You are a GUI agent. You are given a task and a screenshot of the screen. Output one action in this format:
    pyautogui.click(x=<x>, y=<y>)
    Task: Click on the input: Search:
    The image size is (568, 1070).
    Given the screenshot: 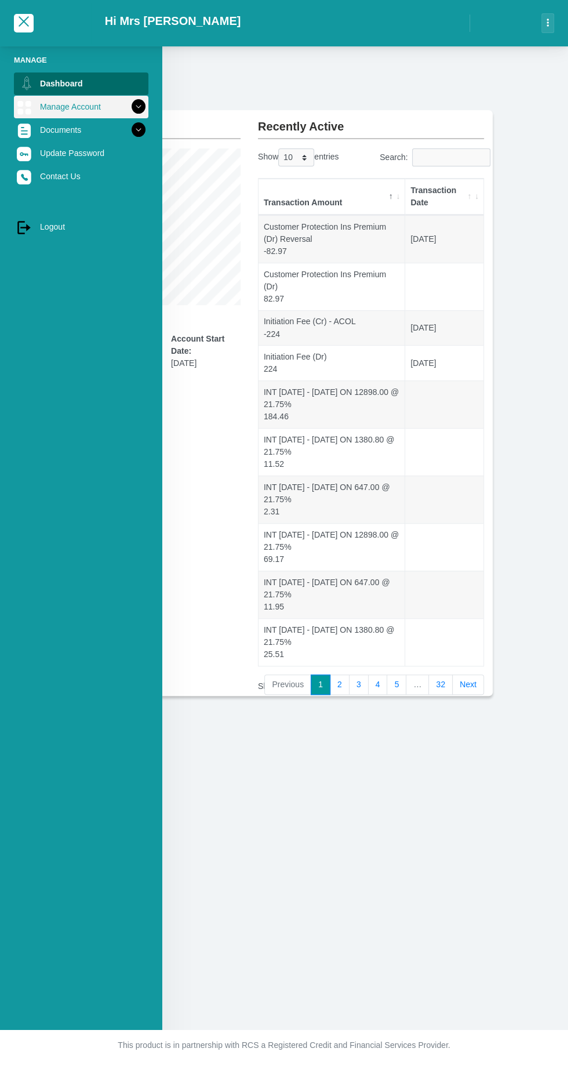 What is the action you would take?
    pyautogui.click(x=451, y=157)
    